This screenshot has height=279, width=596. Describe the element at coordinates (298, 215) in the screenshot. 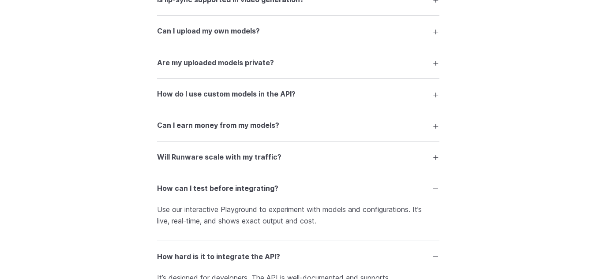

I see `p: Use our interactive Playground to experiment with models and configurations. It’s live, real-time...` at that location.